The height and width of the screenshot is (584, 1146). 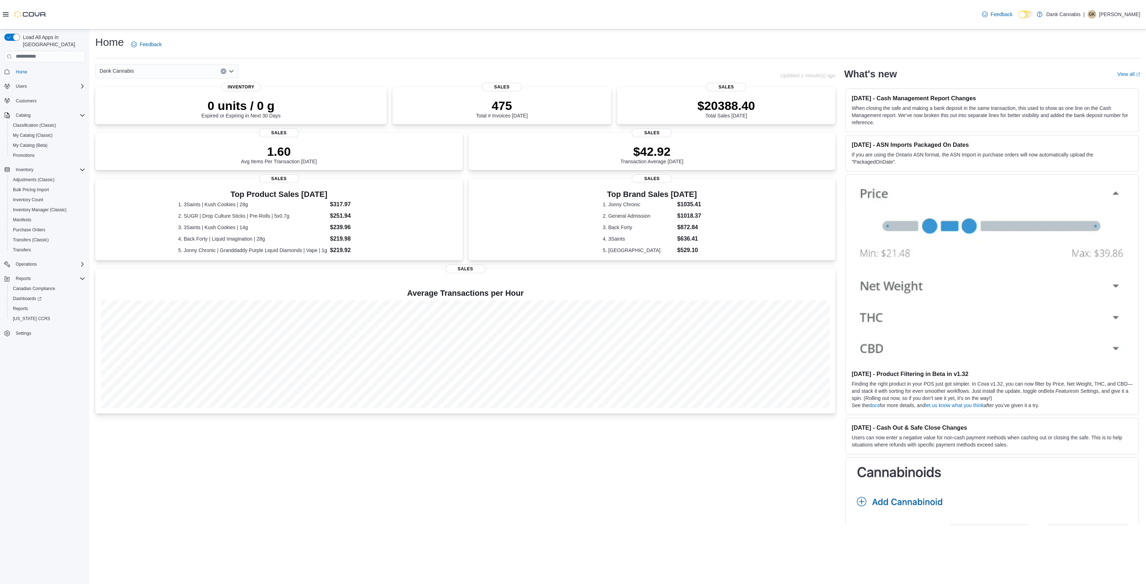 What do you see at coordinates (48, 220) in the screenshot?
I see `button: Manifests` at bounding box center [48, 220].